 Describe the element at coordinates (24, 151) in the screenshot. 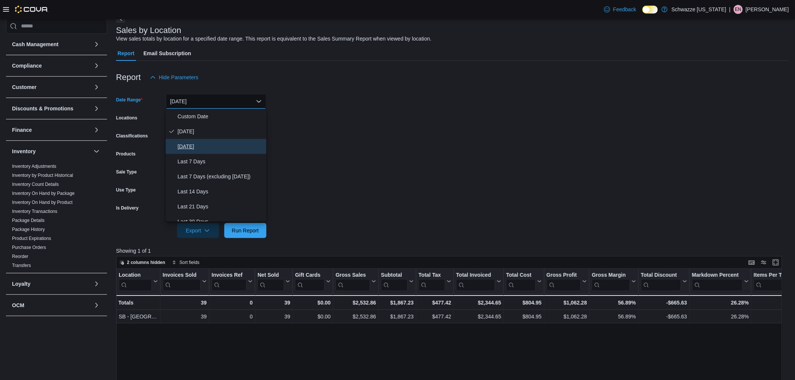

I see `h3: Inventory` at that location.